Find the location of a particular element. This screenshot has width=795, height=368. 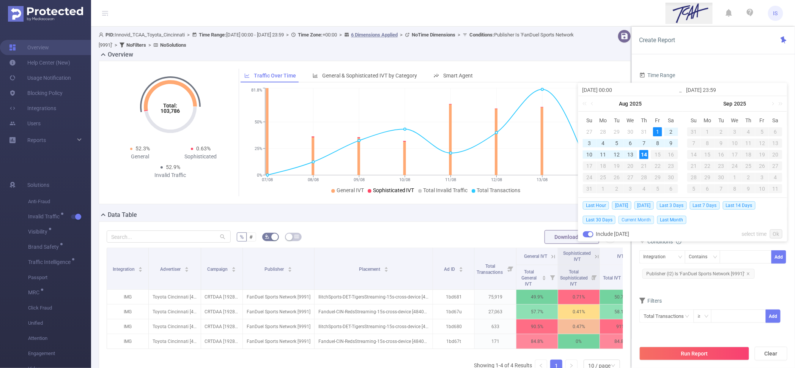

tspan: 12/08 is located at coordinates (497, 180).